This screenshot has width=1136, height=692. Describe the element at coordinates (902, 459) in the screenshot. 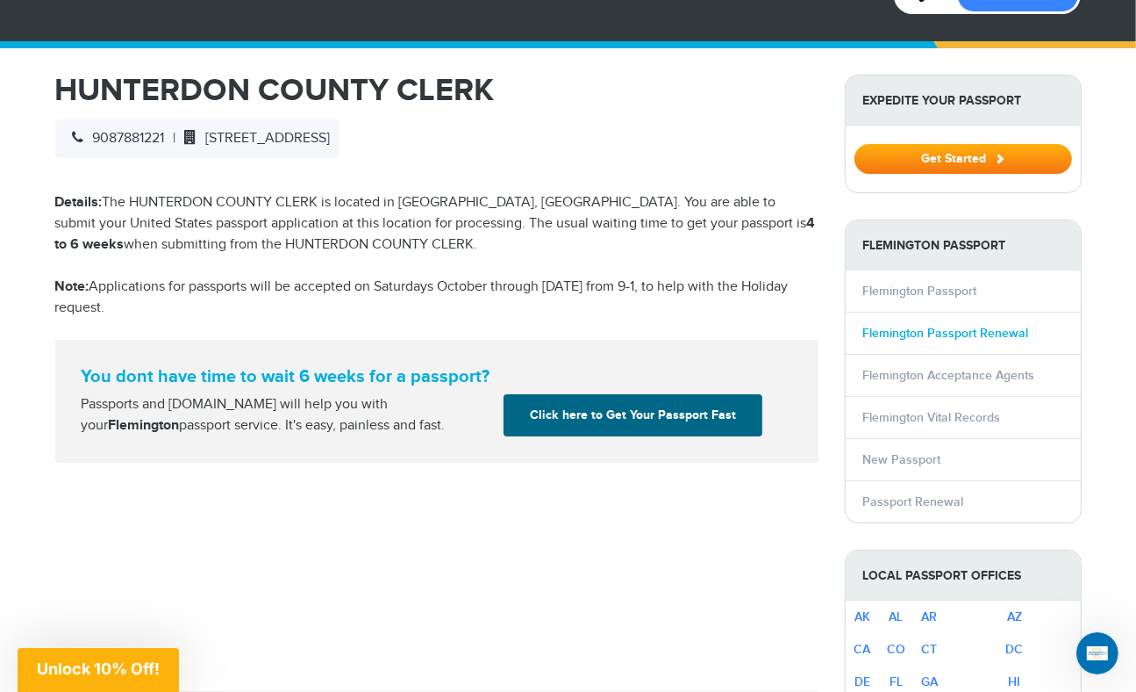

I see `a: New Passport` at that location.